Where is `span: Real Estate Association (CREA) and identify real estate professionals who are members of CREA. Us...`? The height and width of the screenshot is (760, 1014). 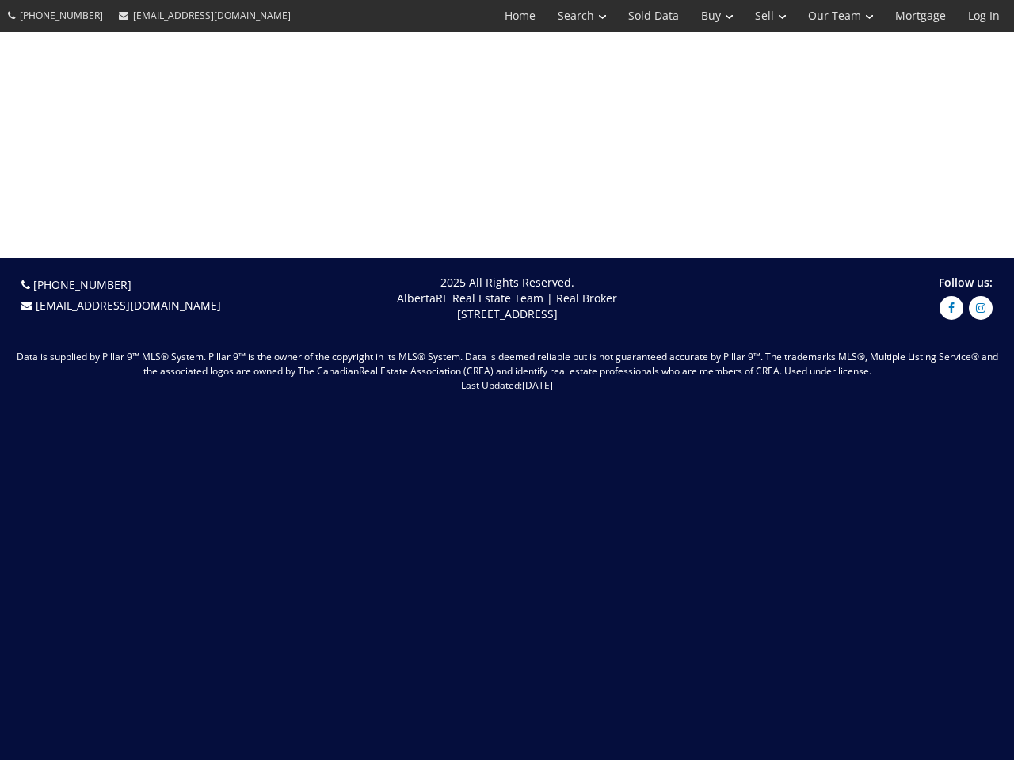
span: Real Estate Association (CREA) and identify real estate professionals who are members of CREA. Us... is located at coordinates (615, 371).